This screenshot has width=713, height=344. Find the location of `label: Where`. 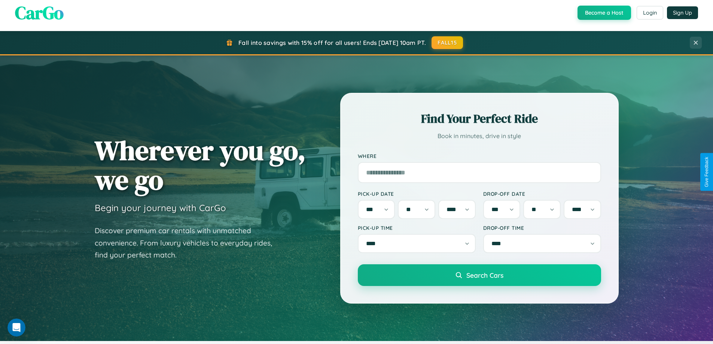

label: Where is located at coordinates (480, 156).